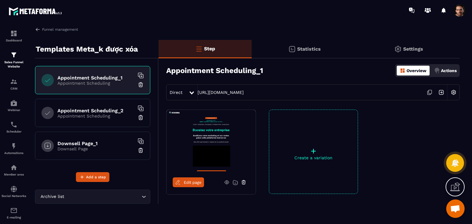 The image size is (472, 224). I want to click on a: social-networksocial-networkSocial Networks, so click(14, 192).